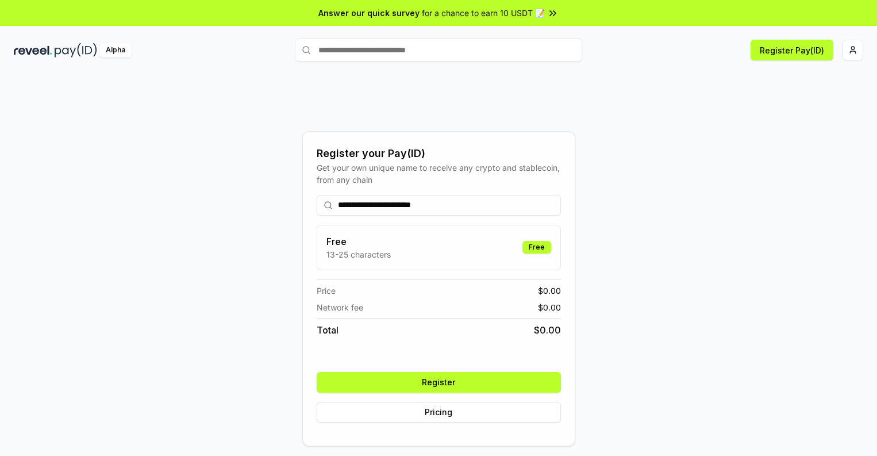 Image resolution: width=877 pixels, height=456 pixels. I want to click on button: Pricing, so click(439, 412).